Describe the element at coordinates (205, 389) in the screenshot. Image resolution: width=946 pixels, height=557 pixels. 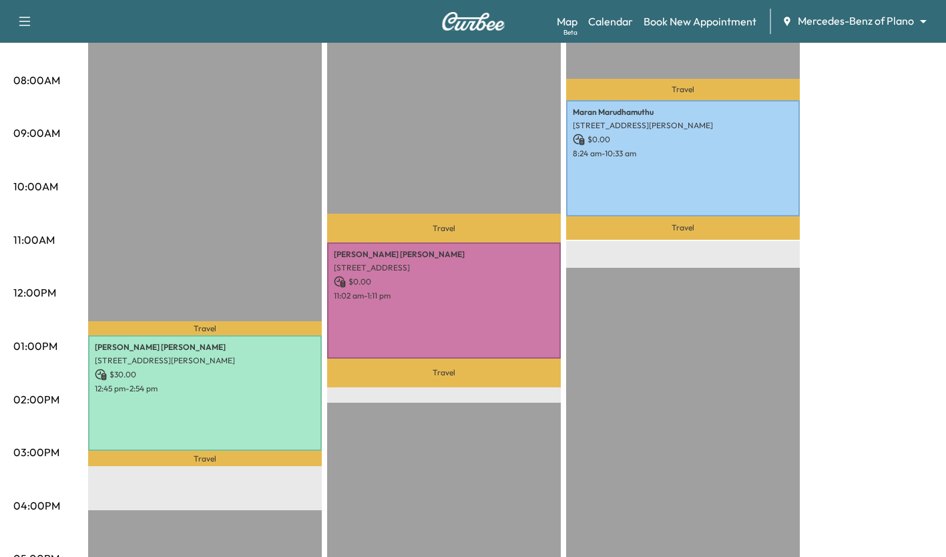
I see `p: 12:45 pm - 2:54 pm` at that location.